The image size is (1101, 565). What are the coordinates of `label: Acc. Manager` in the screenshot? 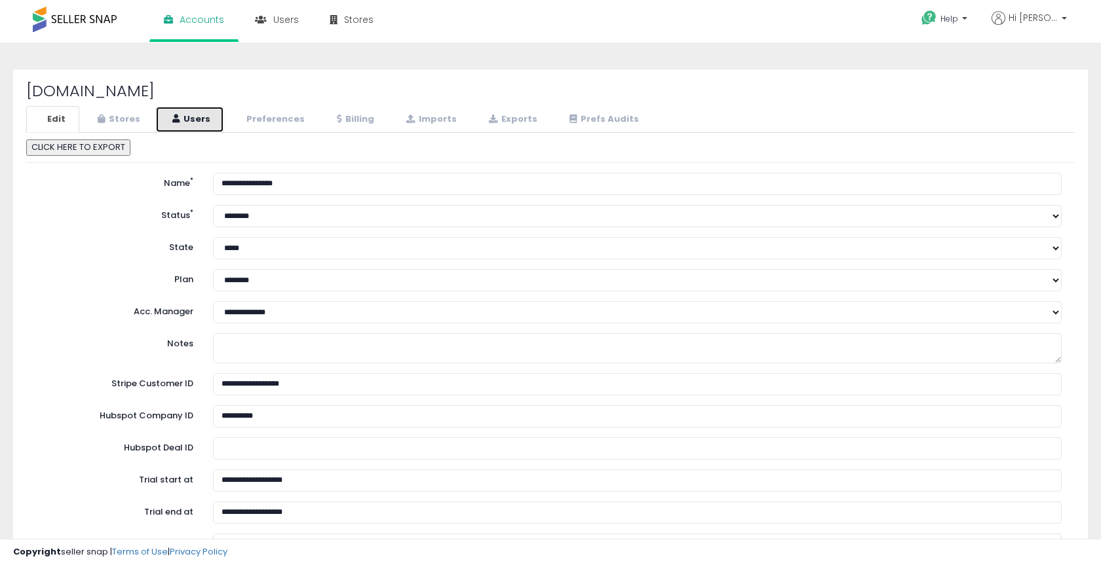 It's located at (116, 310).